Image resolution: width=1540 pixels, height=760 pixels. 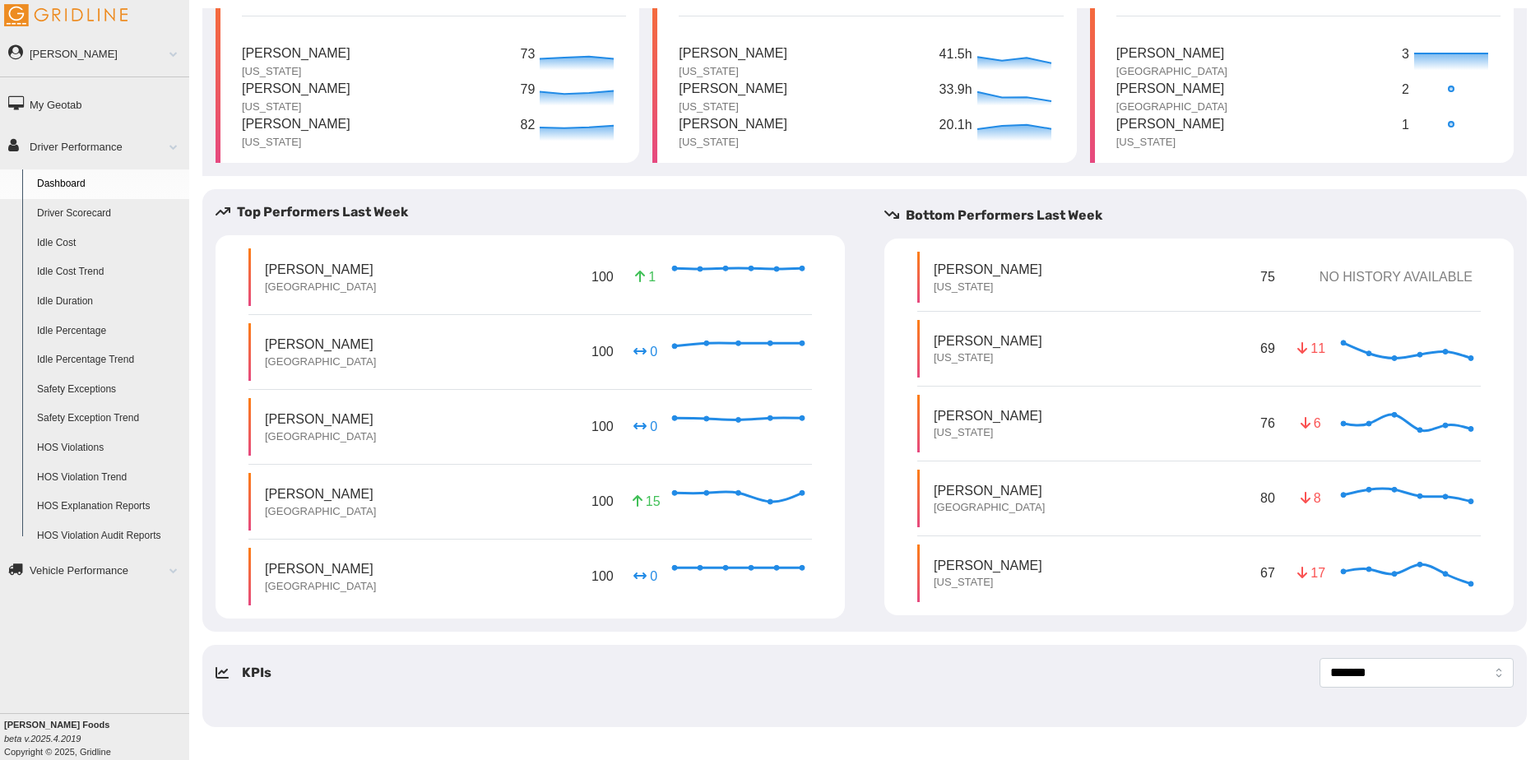 I want to click on h5: KPIs, so click(x=257, y=673).